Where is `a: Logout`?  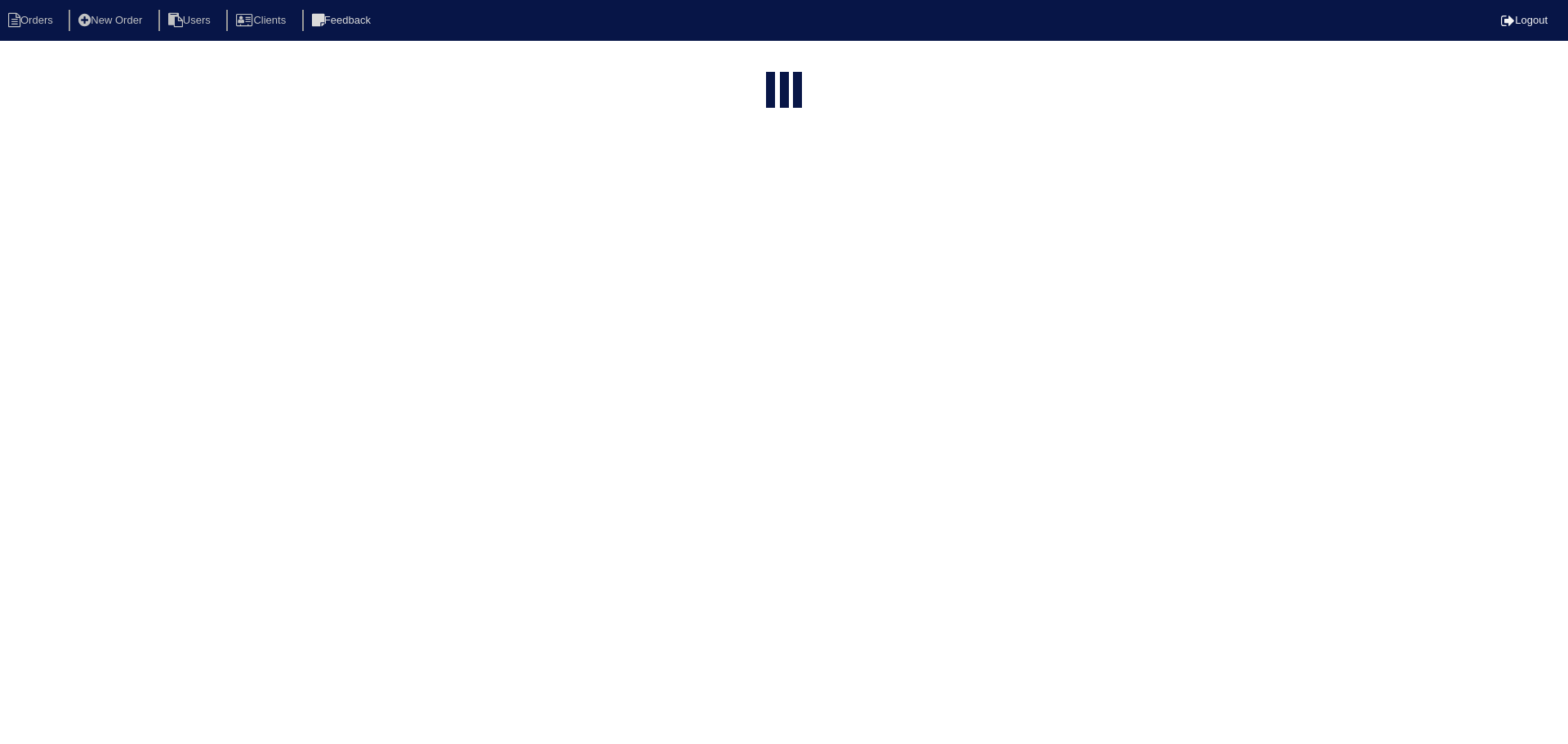
a: Logout is located at coordinates (1524, 20).